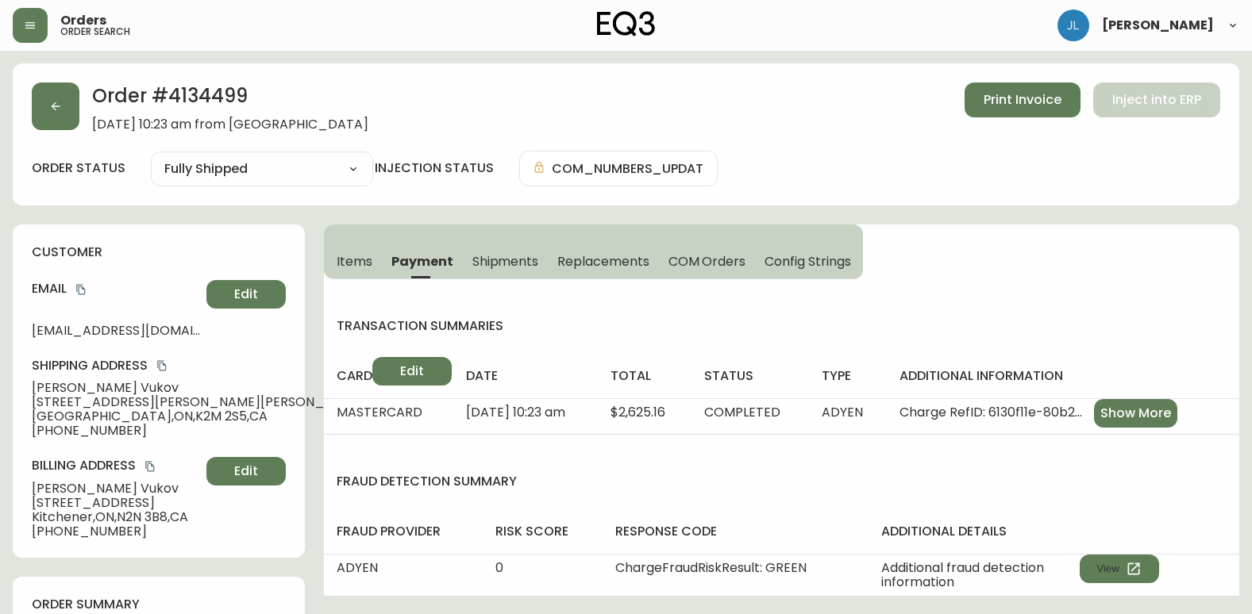 The image size is (1252, 614). What do you see at coordinates (198, 366) in the screenshot?
I see `h4: Shipping Address` at bounding box center [198, 366].